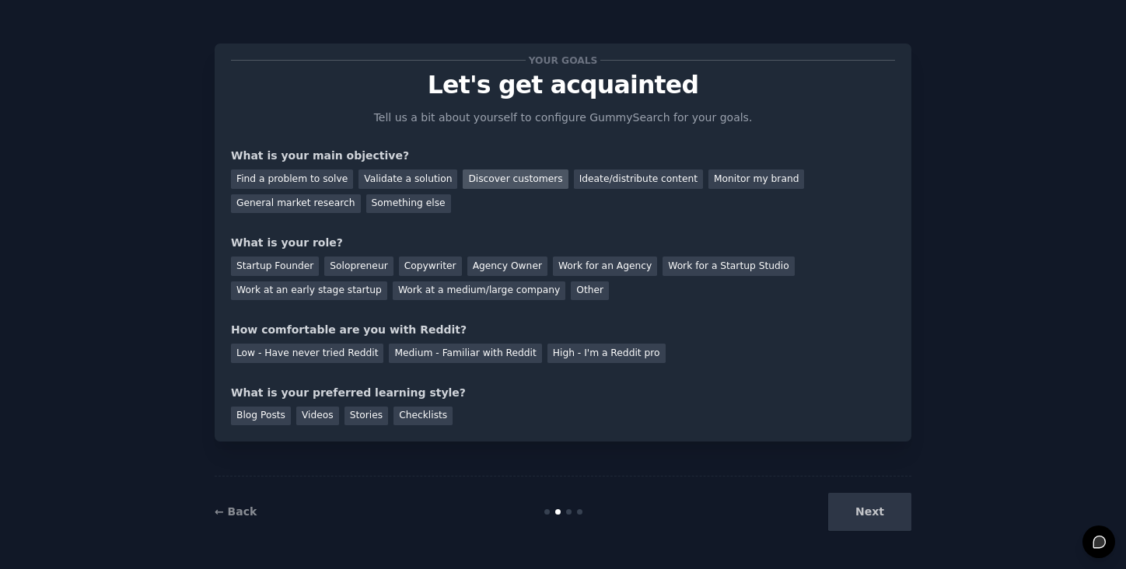  What do you see at coordinates (563, 117) in the screenshot?
I see `p: Tell us a bit about yourself to configure GummySearch for your goals.` at bounding box center [563, 117].